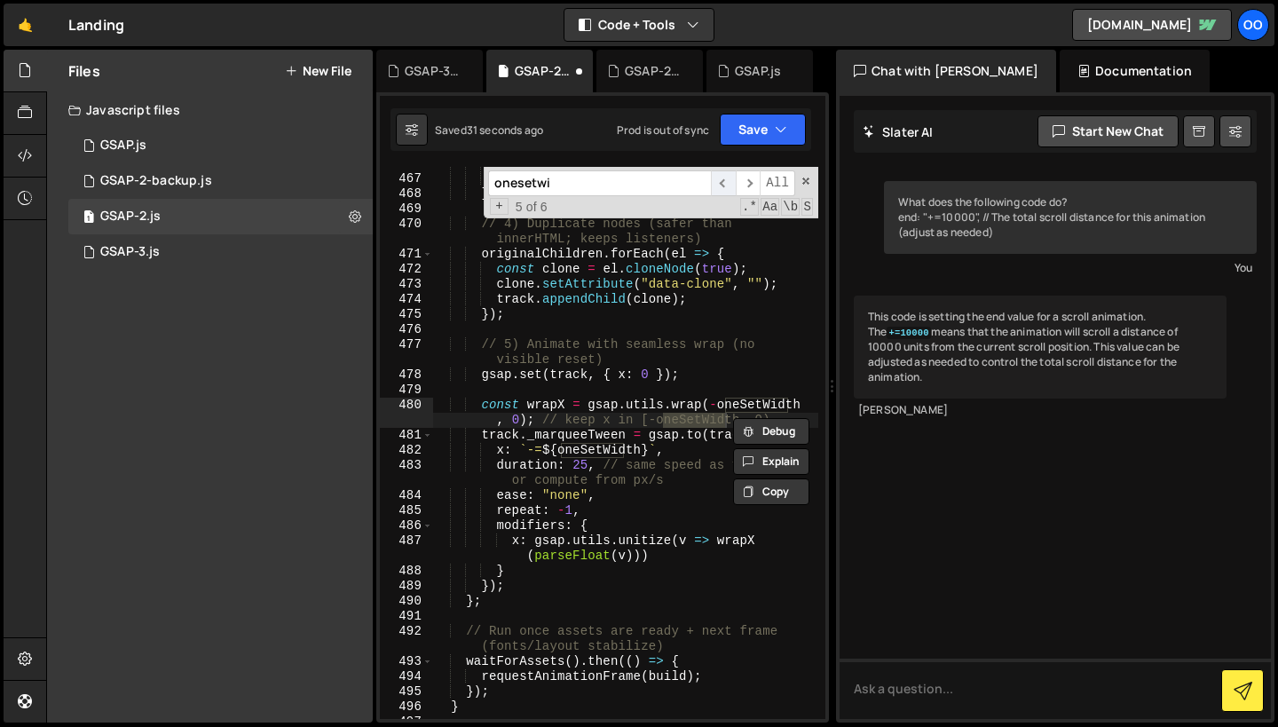 Image resolution: width=1278 pixels, height=727 pixels. Describe the element at coordinates (407, 473) in the screenshot. I see `div: 483` at that location.